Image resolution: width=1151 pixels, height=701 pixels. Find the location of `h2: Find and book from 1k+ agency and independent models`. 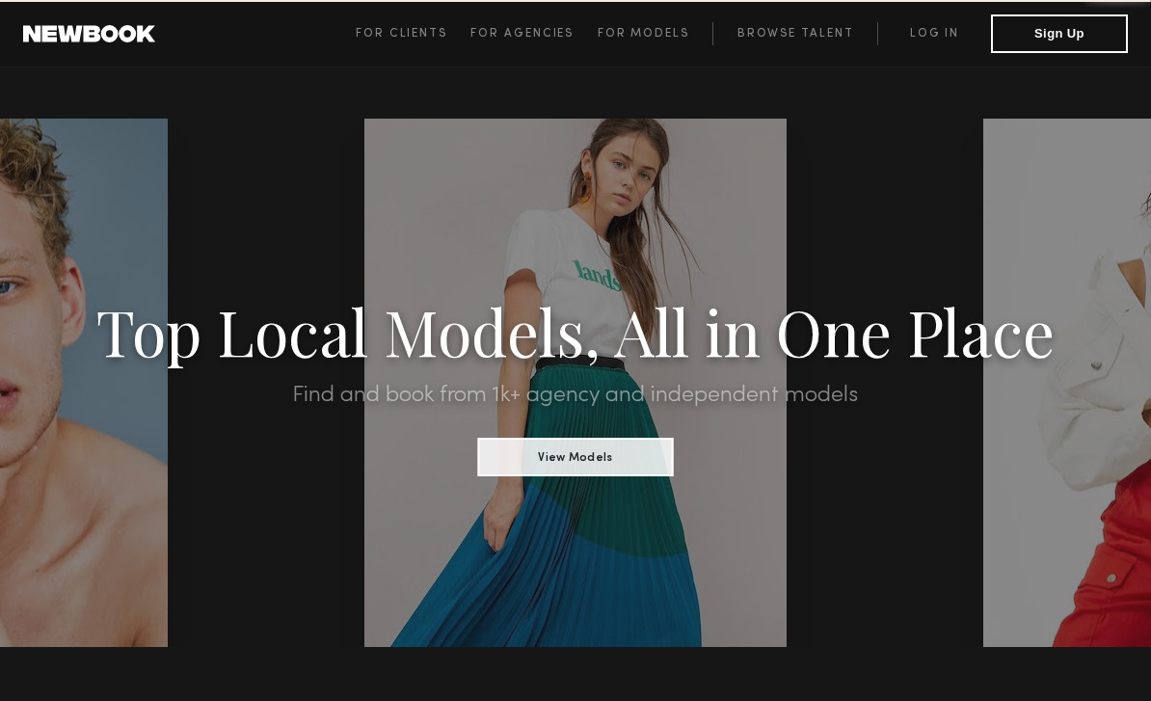

h2: Find and book from 1k+ agency and independent models is located at coordinates (576, 395).